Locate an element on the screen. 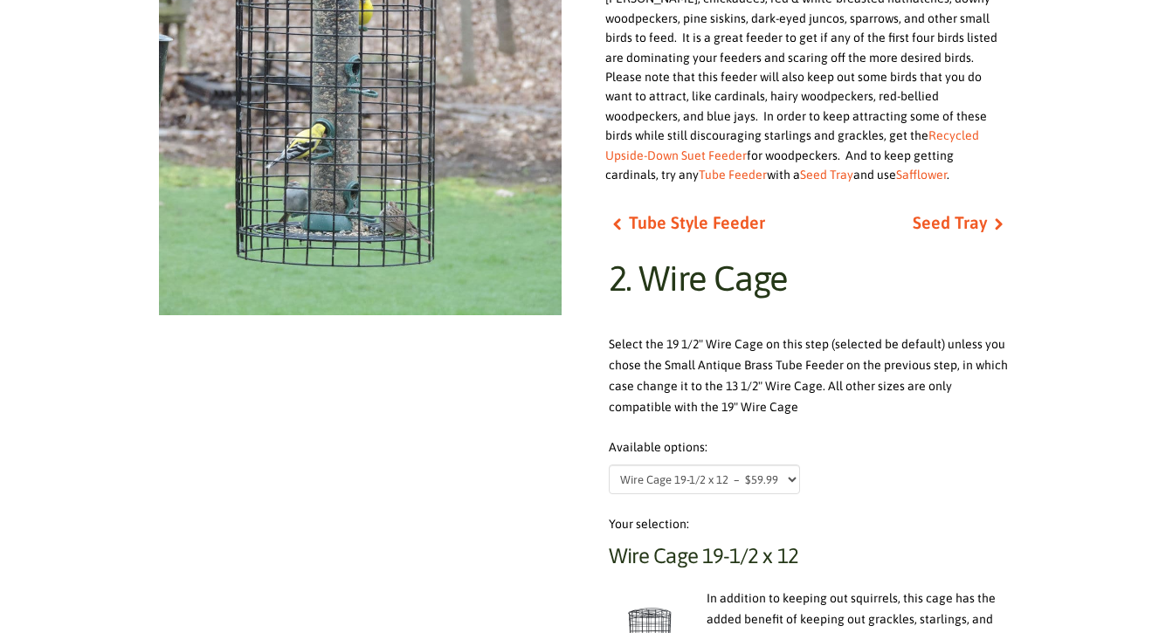 The width and height of the screenshot is (1166, 633). h4: Your selection: Wire Cage 19-1/2 x 12 is located at coordinates (808, 556).